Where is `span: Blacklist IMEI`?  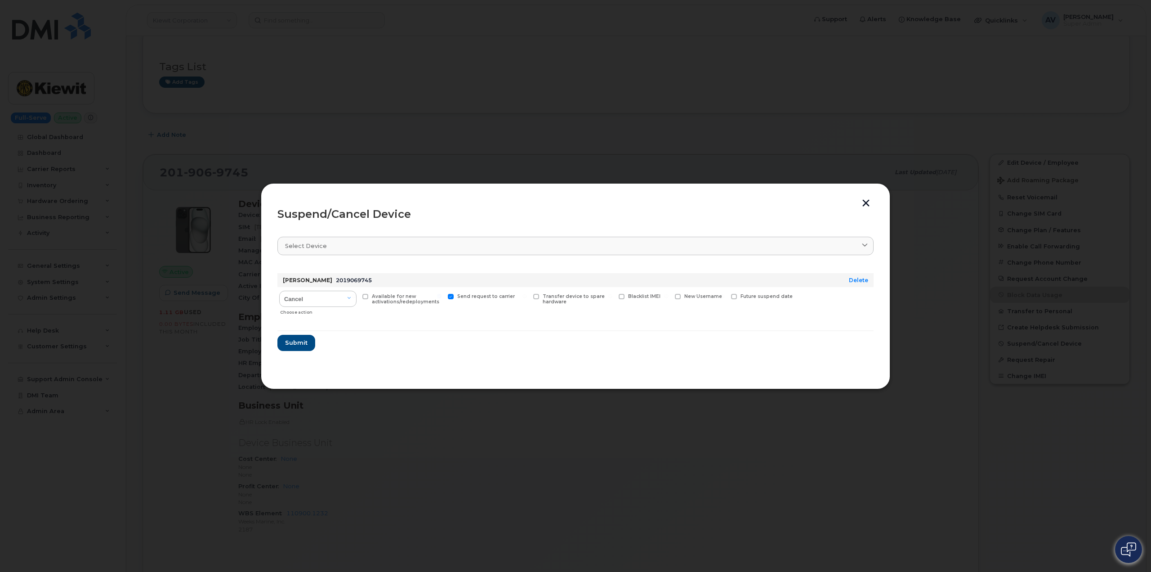
span: Blacklist IMEI is located at coordinates (644, 296).